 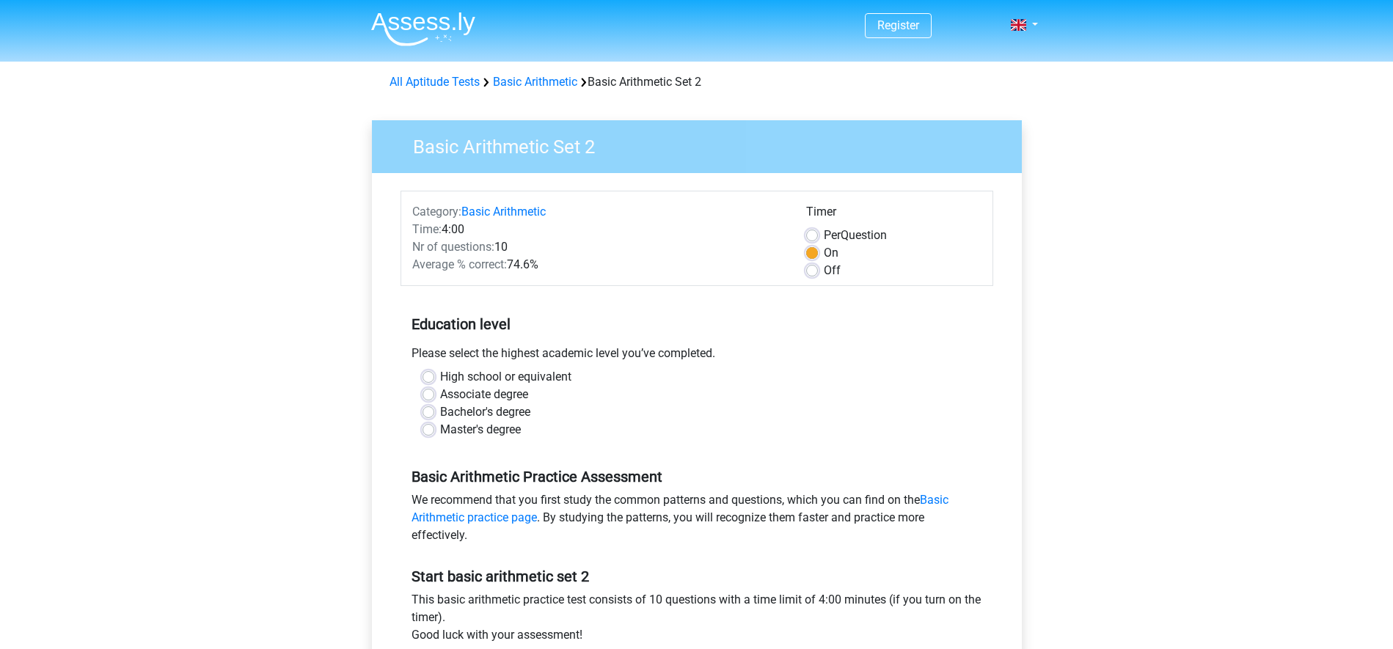 What do you see at coordinates (427, 229) in the screenshot?
I see `span: Time:` at bounding box center [427, 229].